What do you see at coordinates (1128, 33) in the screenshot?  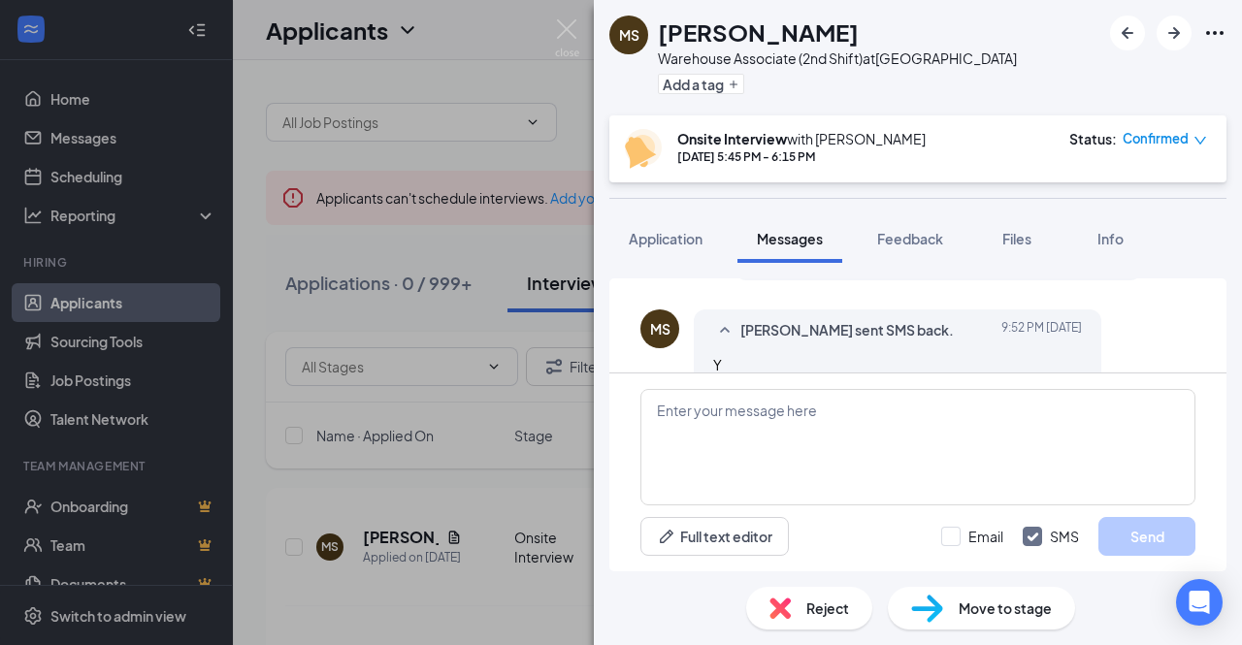 I see `button: ArrowLeftNew` at bounding box center [1128, 33].